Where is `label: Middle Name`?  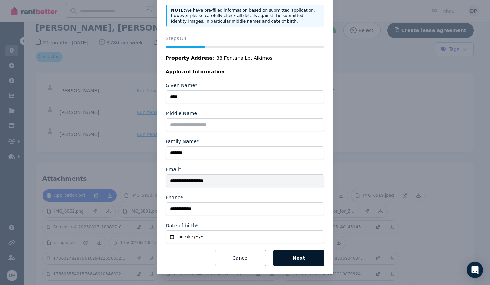 label: Middle Name is located at coordinates (181, 114).